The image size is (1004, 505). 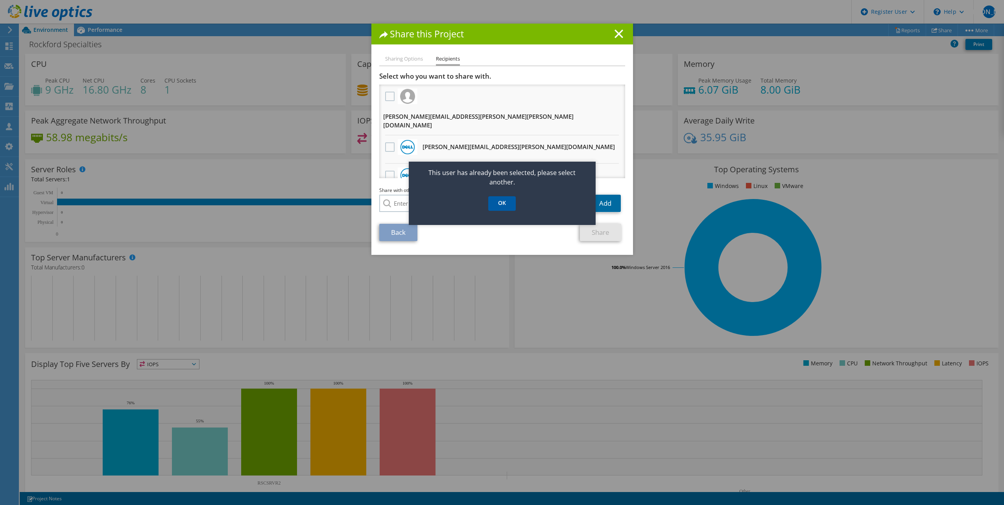 I want to click on h3: Select who you want to share with., so click(x=502, y=76).